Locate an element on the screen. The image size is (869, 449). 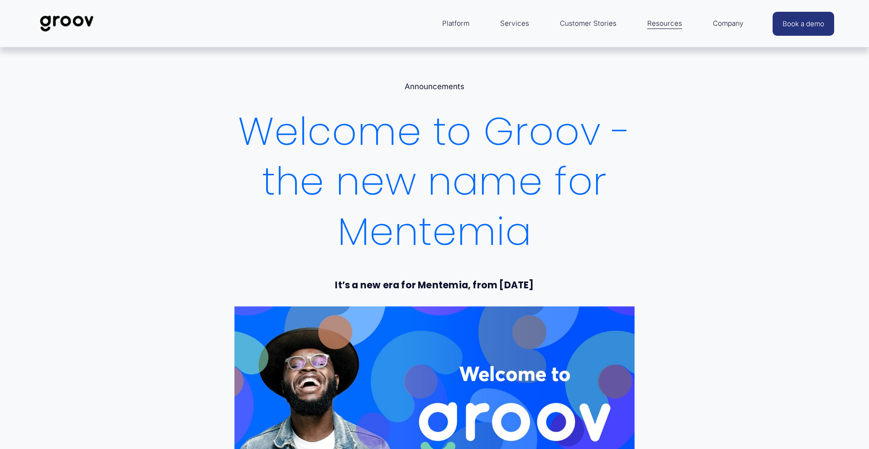
span: Company is located at coordinates (728, 24).